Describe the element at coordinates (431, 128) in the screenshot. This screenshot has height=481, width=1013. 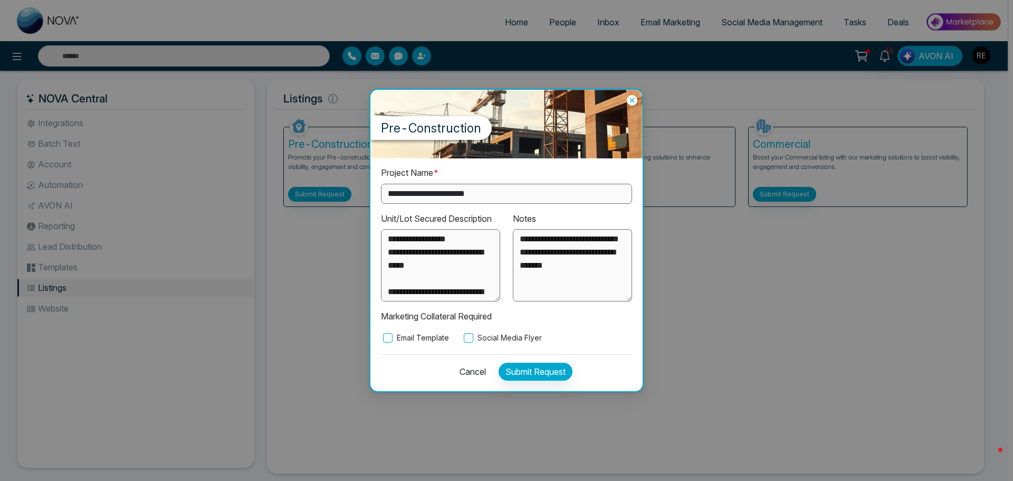
I see `label: Pre-Construction` at that location.